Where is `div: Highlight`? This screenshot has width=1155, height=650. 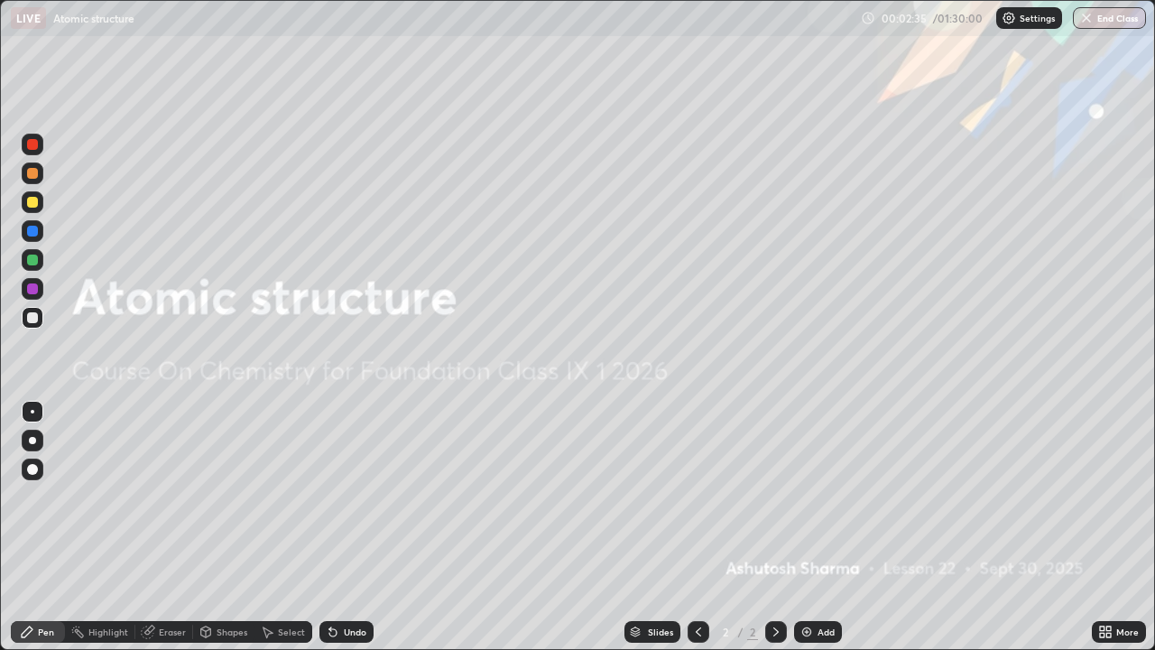 div: Highlight is located at coordinates (108, 631).